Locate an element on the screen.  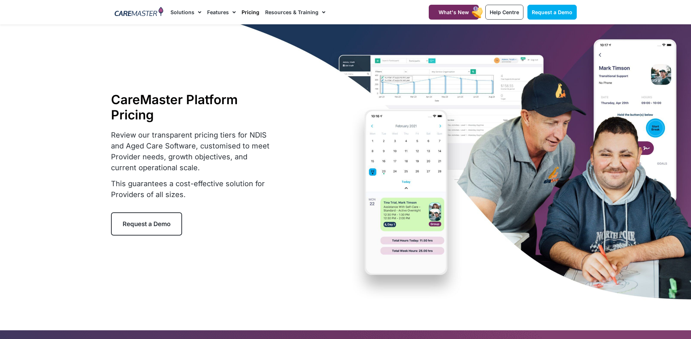
p: This guarantees a cost-effective solution for Providers of all sizes. is located at coordinates (193, 189).